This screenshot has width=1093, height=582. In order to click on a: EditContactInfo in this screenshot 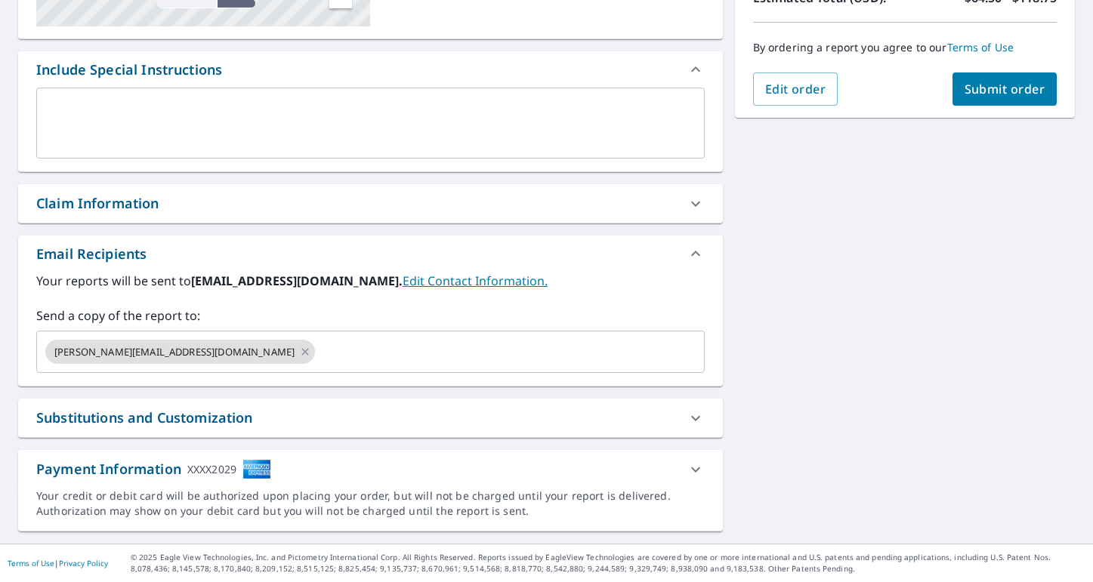, I will do `click(475, 281)`.